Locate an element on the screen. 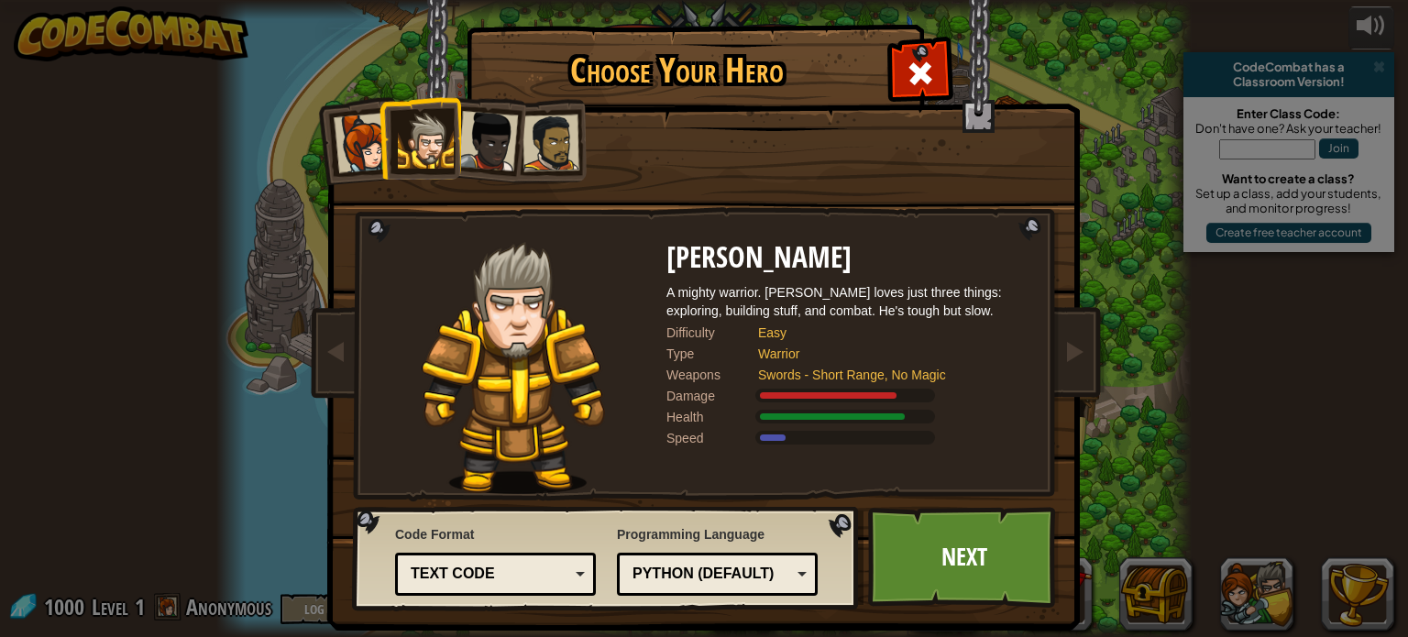  div: Speed is located at coordinates (712, 438).